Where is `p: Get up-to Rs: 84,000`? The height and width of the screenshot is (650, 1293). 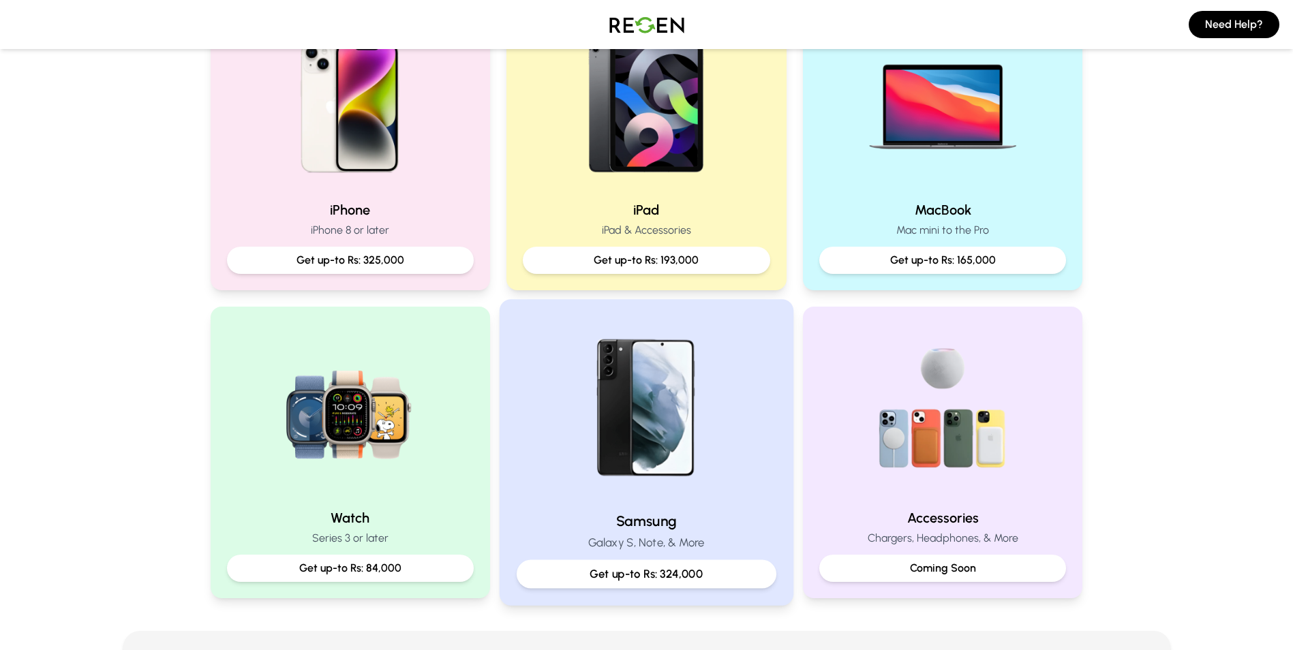
p: Get up-to Rs: 84,000 is located at coordinates (350, 568).